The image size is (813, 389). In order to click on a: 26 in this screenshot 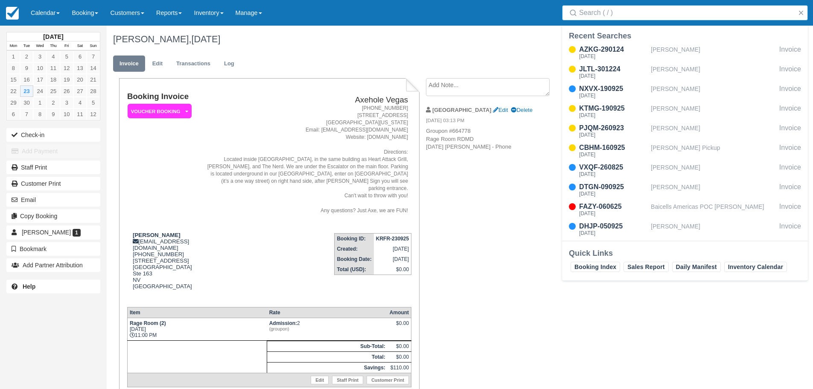, I will do `click(67, 91)`.